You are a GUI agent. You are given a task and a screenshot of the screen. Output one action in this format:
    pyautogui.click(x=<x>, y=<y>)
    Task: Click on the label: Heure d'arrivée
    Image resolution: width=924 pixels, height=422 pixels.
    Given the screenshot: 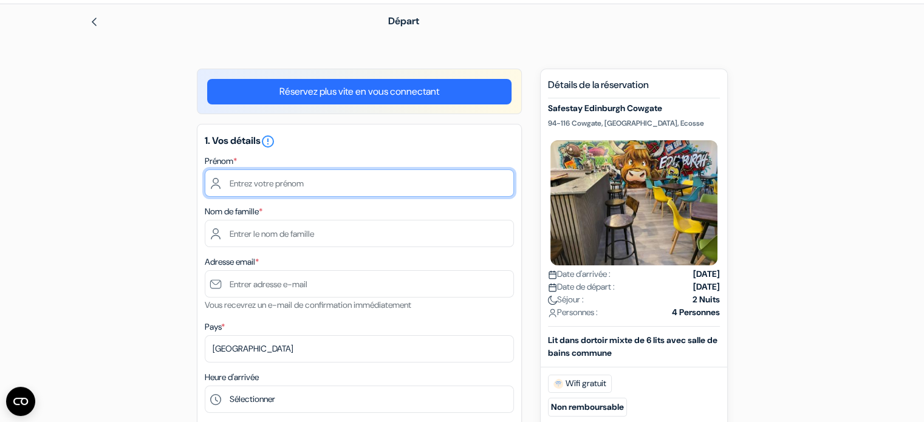 What is the action you would take?
    pyautogui.click(x=232, y=377)
    